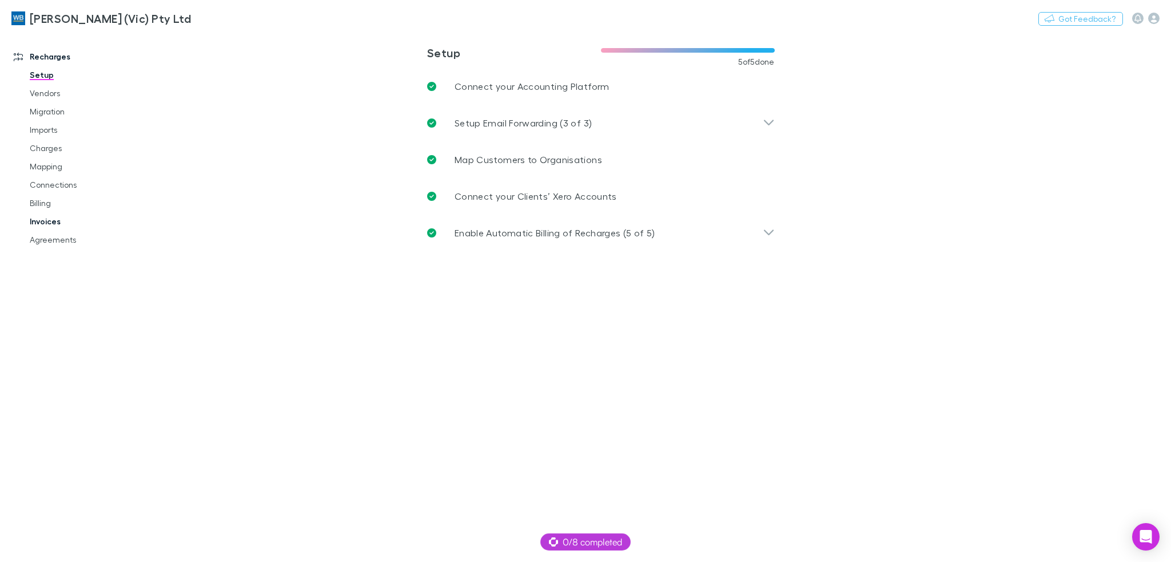 This screenshot has height=562, width=1171. Describe the element at coordinates (87, 166) in the screenshot. I see `a: Mapping` at that location.